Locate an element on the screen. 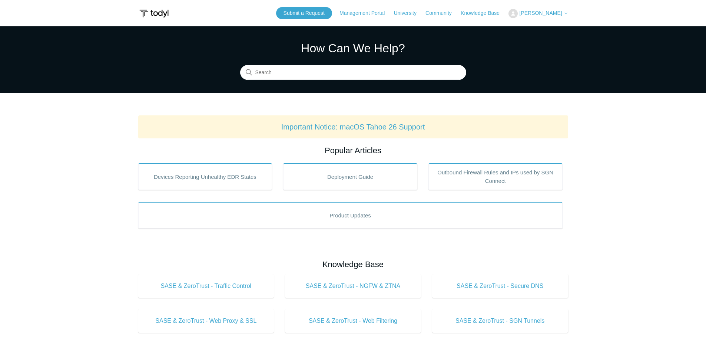  span: SASE & ZeroTrust - Traffic Control is located at coordinates (206, 286).